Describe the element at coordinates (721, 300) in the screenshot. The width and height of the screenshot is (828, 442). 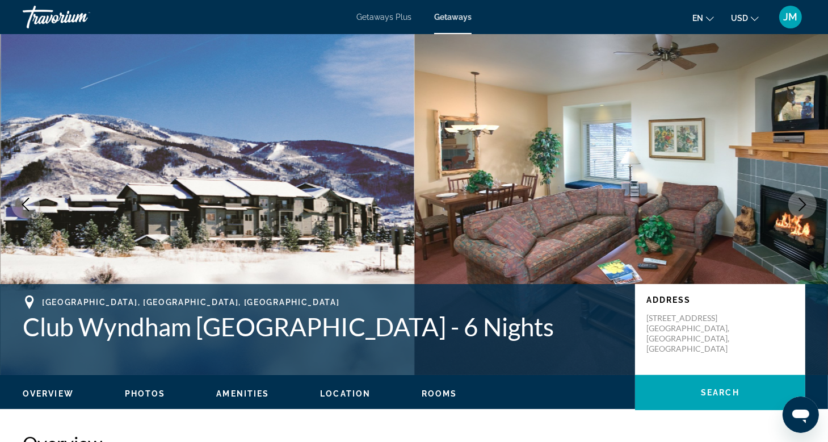
I see `p: Address` at that location.